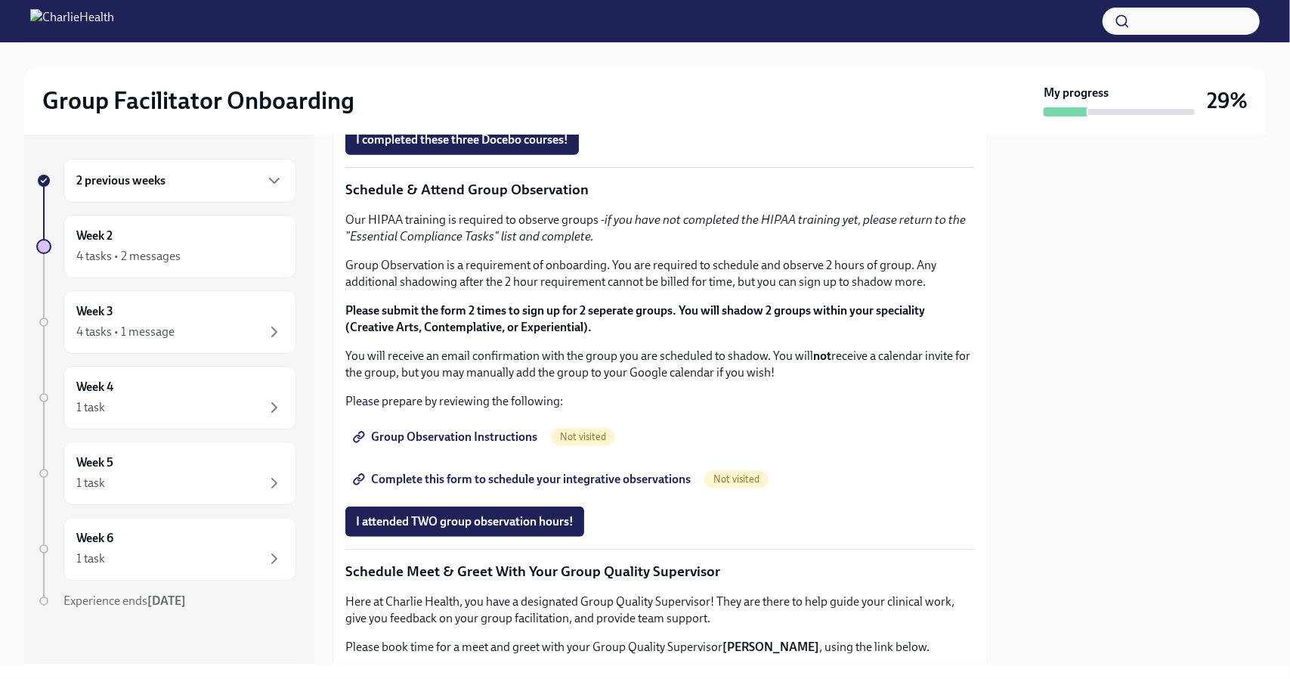 This screenshot has height=679, width=1290. Describe the element at coordinates (94, 236) in the screenshot. I see `h6: Week 2` at that location.